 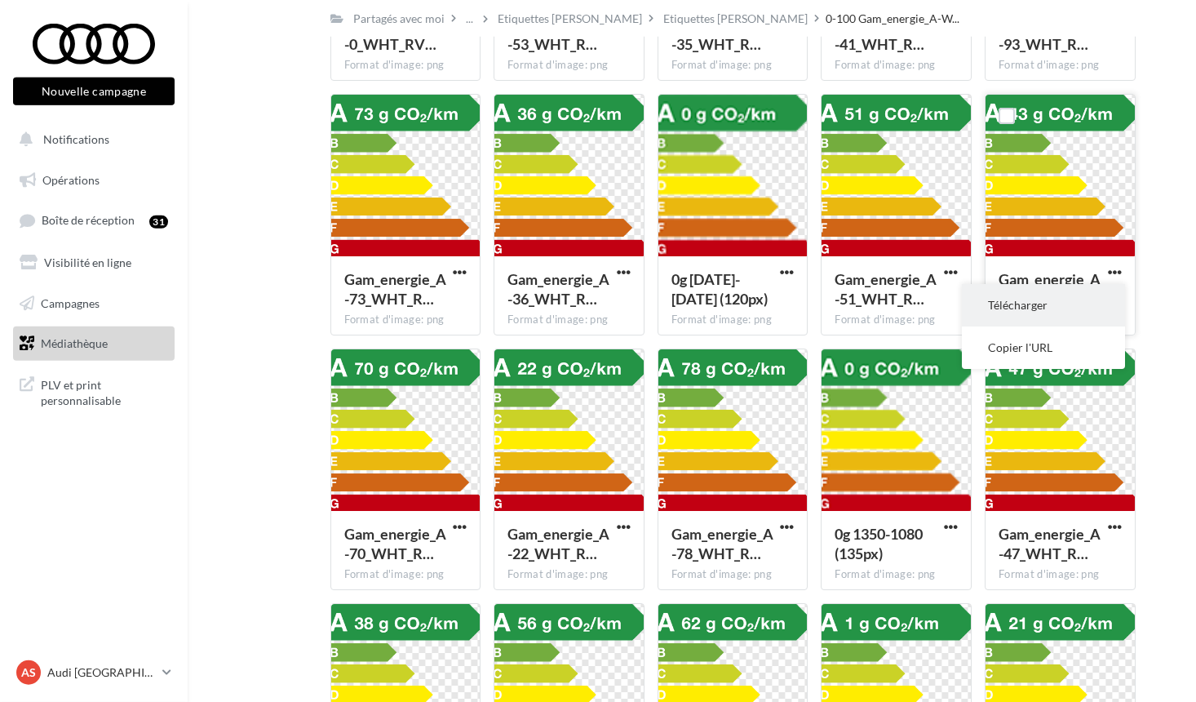 I want to click on a: Médiathèque, so click(x=94, y=343).